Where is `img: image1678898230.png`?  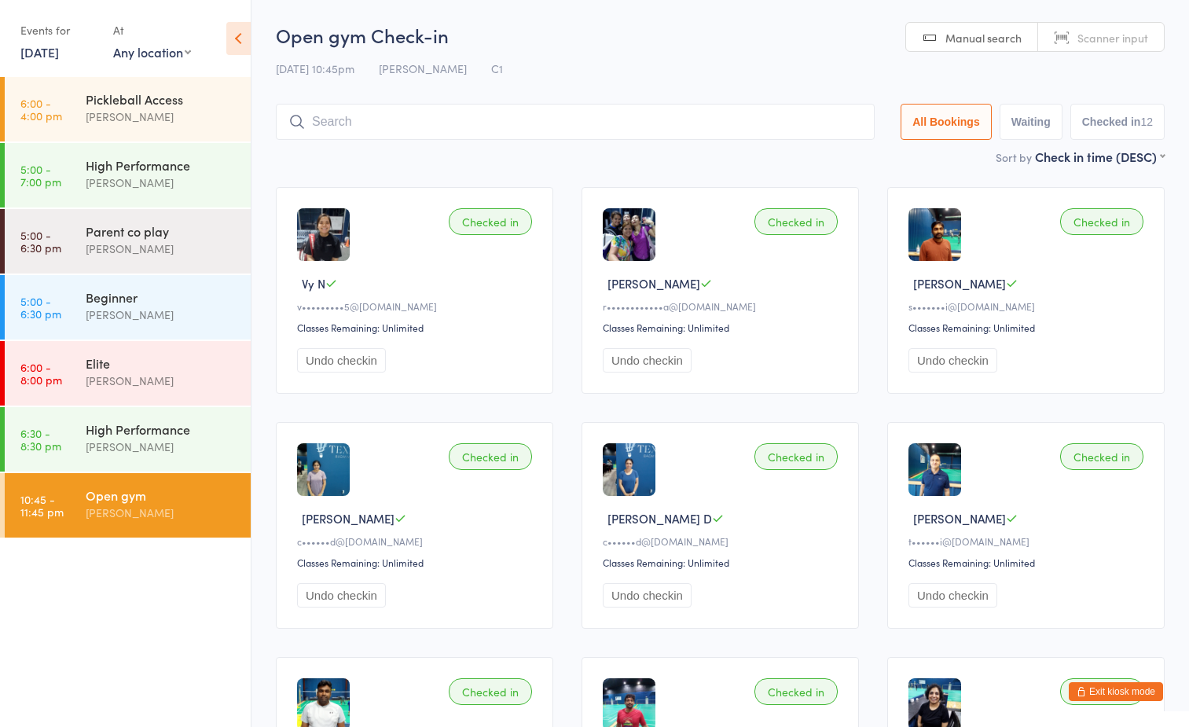 img: image1678898230.png is located at coordinates (934, 469).